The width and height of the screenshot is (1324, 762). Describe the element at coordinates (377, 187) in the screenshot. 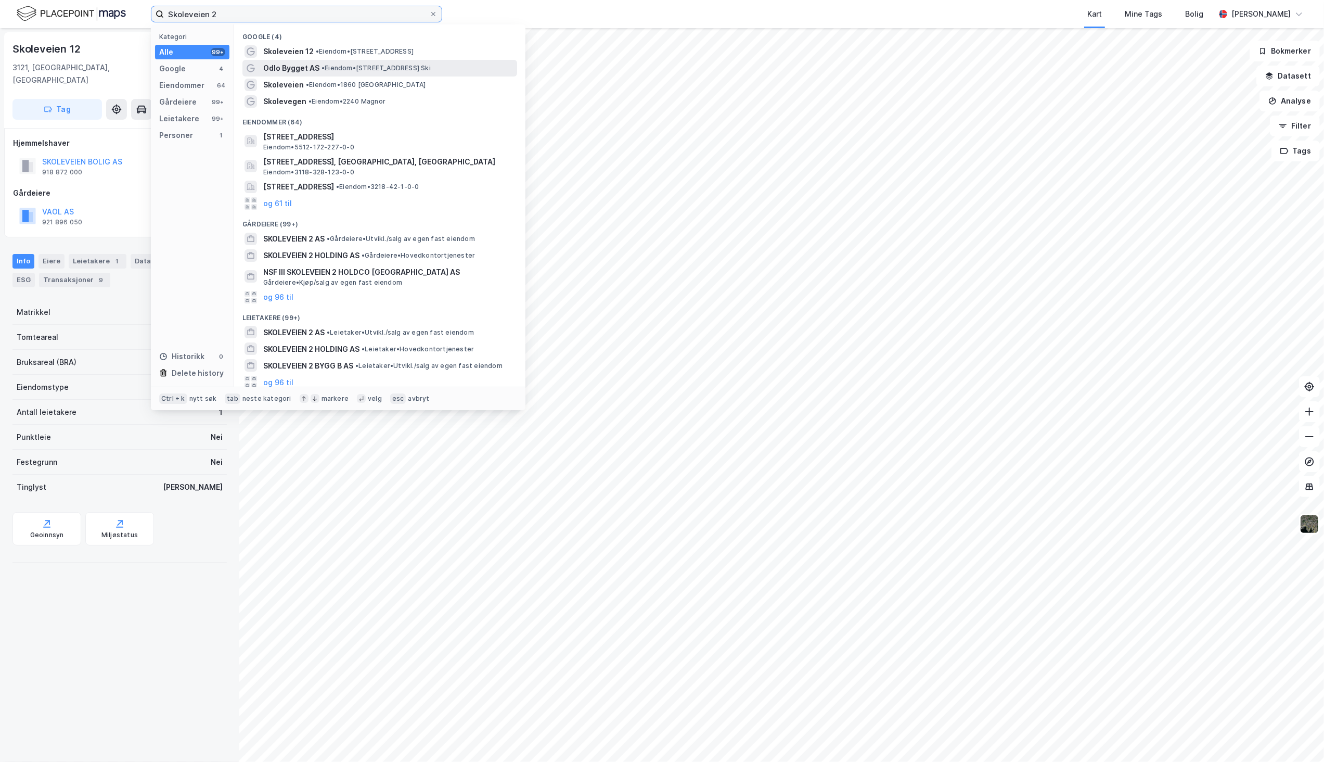

I see `span: Eiendom • 3218-42-1-0-0` at that location.